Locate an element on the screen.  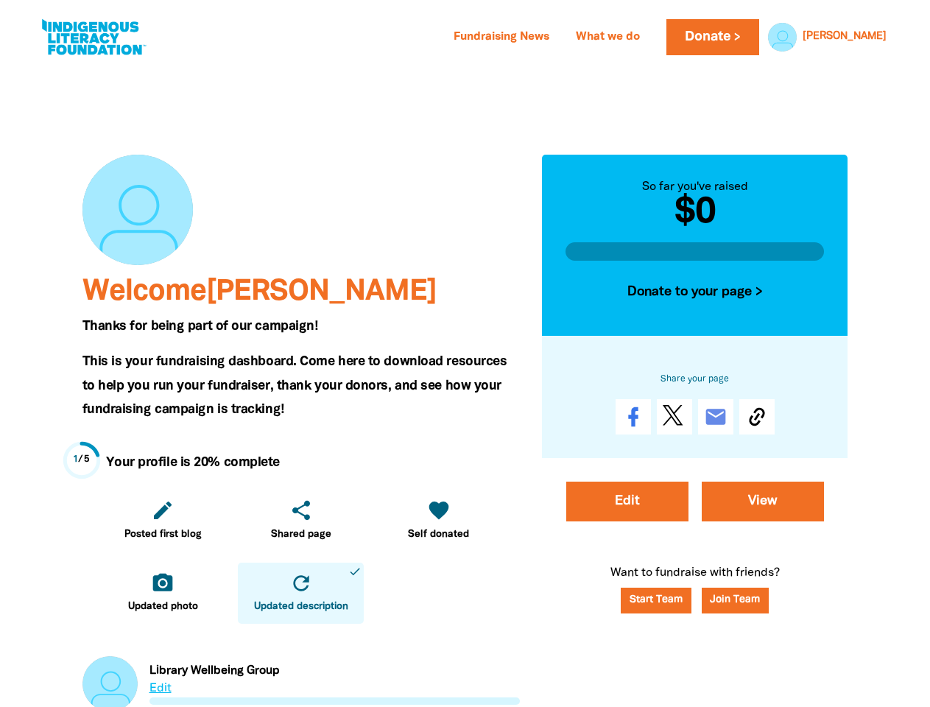
div: So far you've raised is located at coordinates (695, 187).